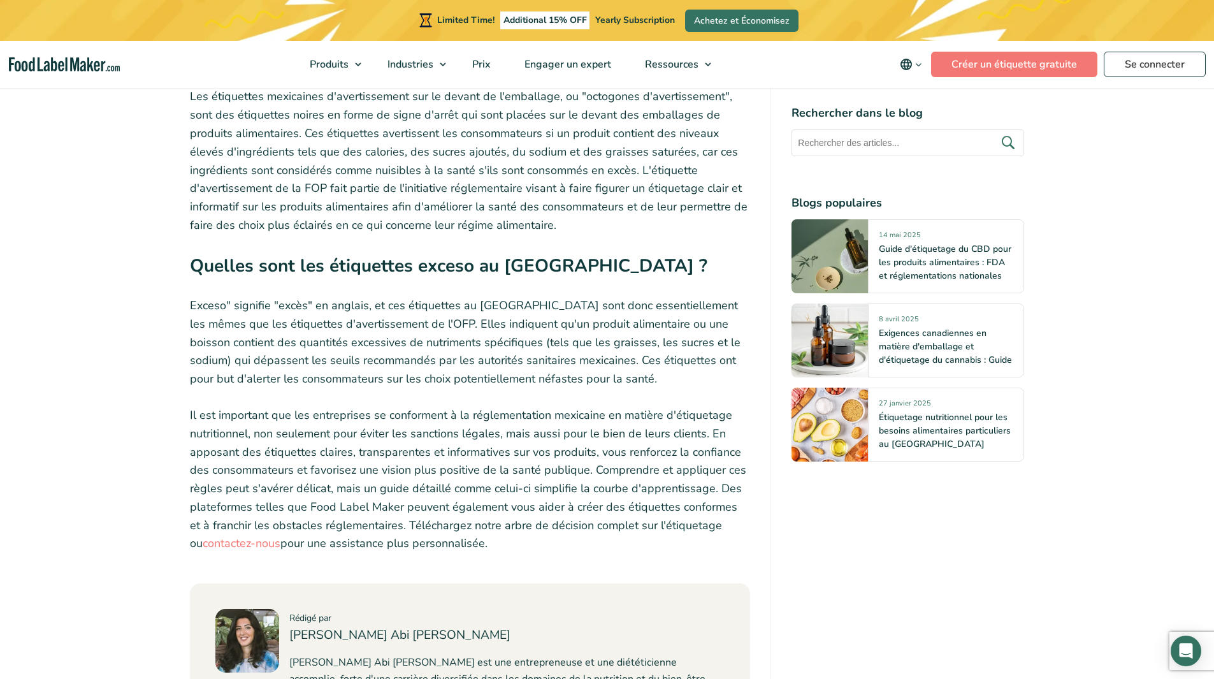 The width and height of the screenshot is (1214, 679). What do you see at coordinates (908, 143) in the screenshot?
I see `input: Rechercher des articles...` at bounding box center [908, 143].